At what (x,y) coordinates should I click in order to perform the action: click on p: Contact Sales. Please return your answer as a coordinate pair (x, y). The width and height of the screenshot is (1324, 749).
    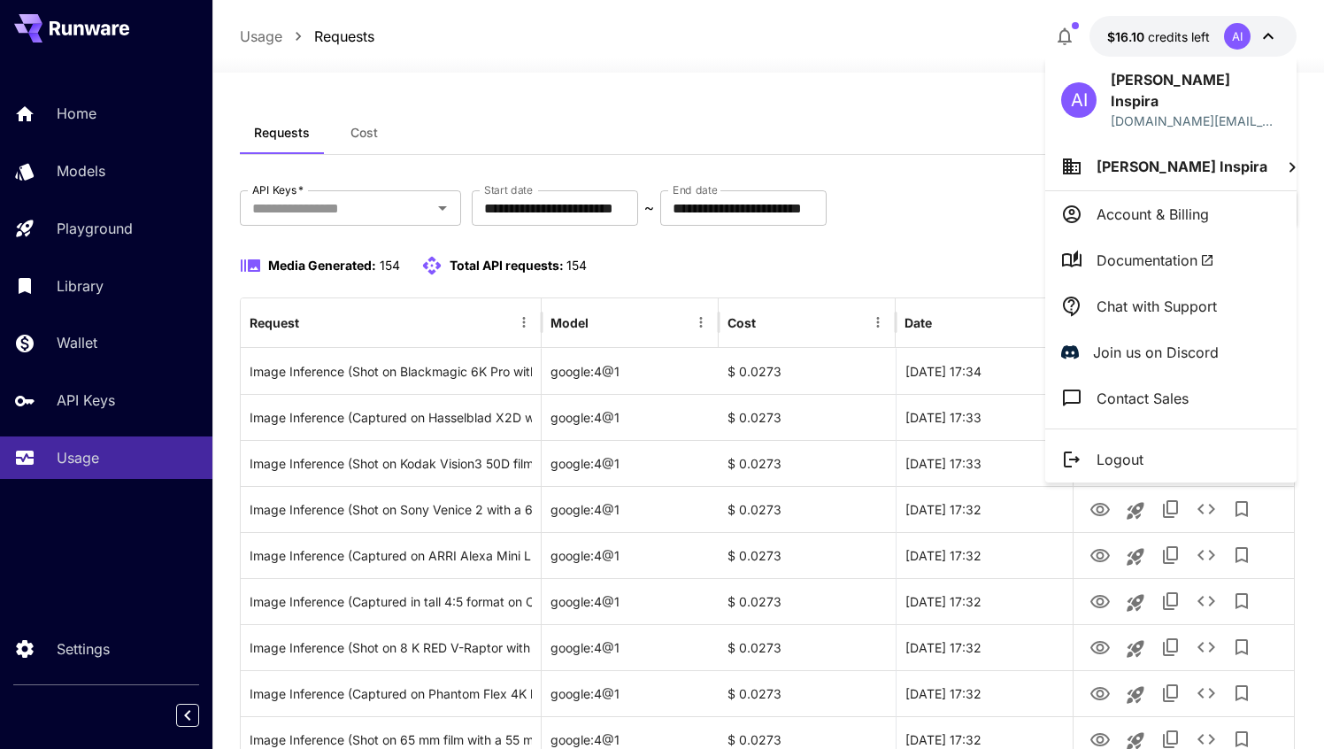
    Looking at the image, I should click on (1143, 398).